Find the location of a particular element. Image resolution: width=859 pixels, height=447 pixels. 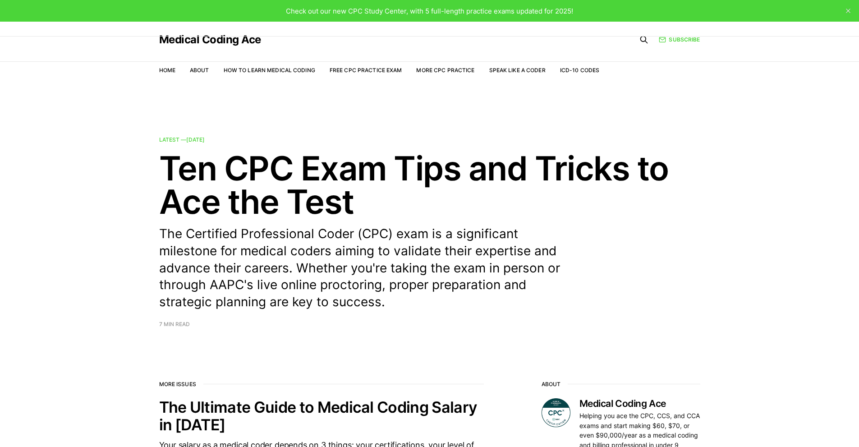

a: Home is located at coordinates (167, 70).